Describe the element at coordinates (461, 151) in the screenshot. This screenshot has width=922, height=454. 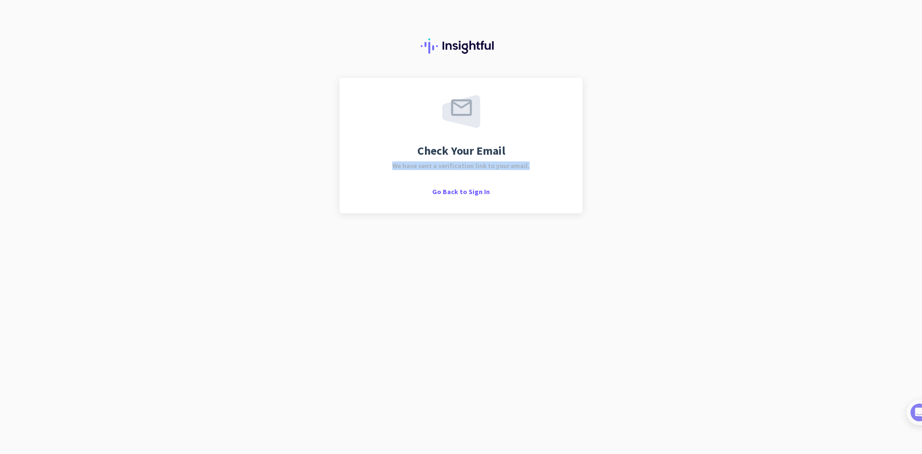
I see `span: Check Your Email` at that location.